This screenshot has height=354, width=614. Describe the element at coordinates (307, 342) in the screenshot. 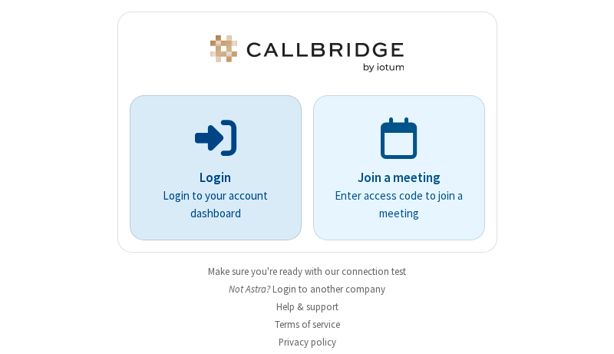

I see `a: Privacy policy` at that location.